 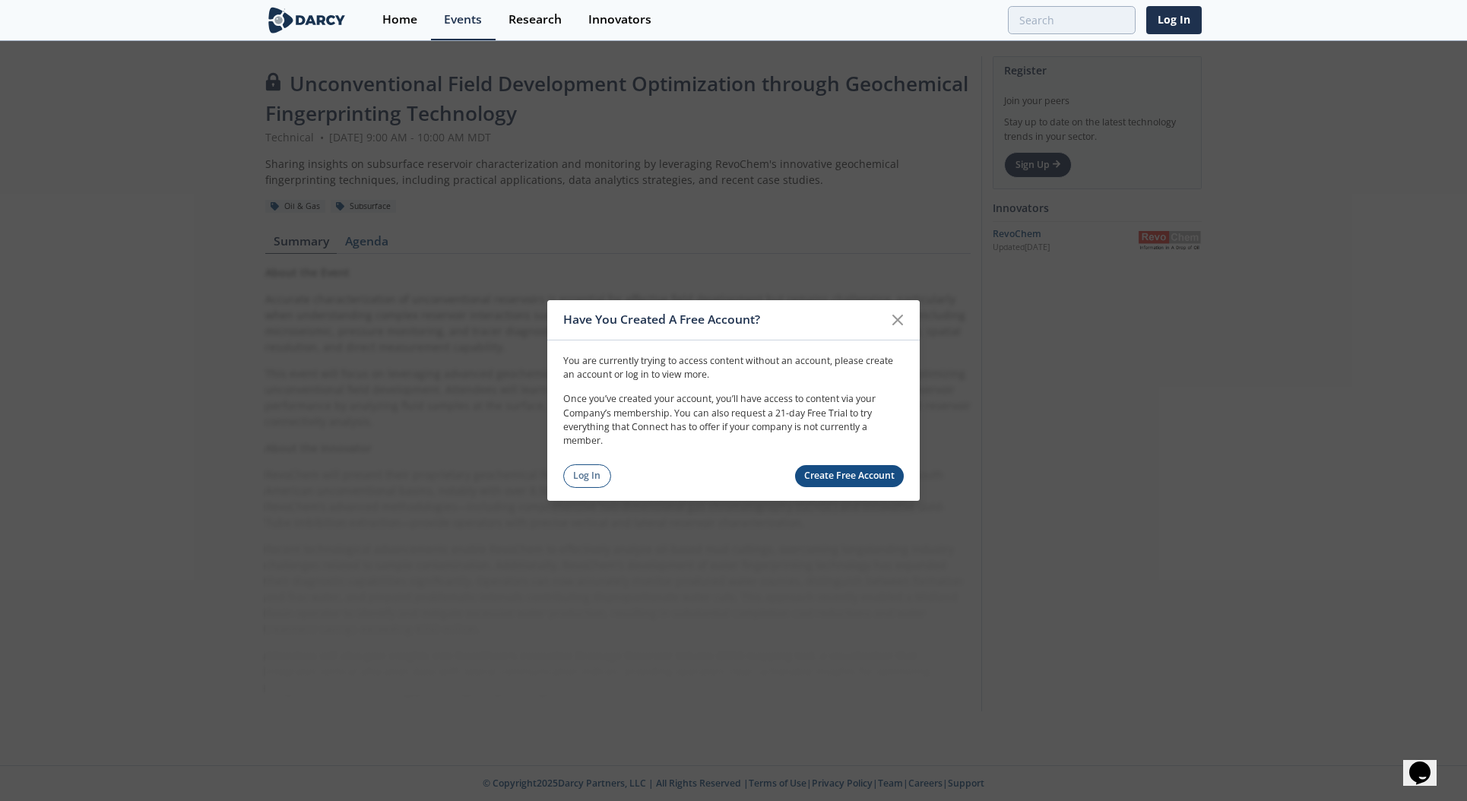 What do you see at coordinates (1072, 20) in the screenshot?
I see `input: Advanced Search` at bounding box center [1072, 20].